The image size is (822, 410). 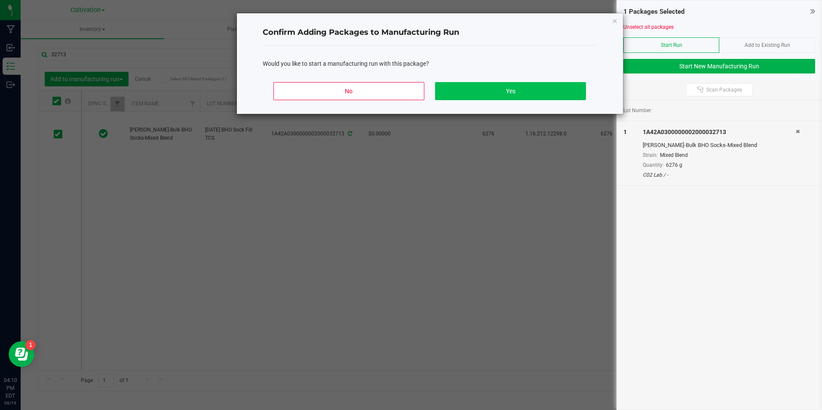 What do you see at coordinates (349, 91) in the screenshot?
I see `button: No` at bounding box center [349, 91].